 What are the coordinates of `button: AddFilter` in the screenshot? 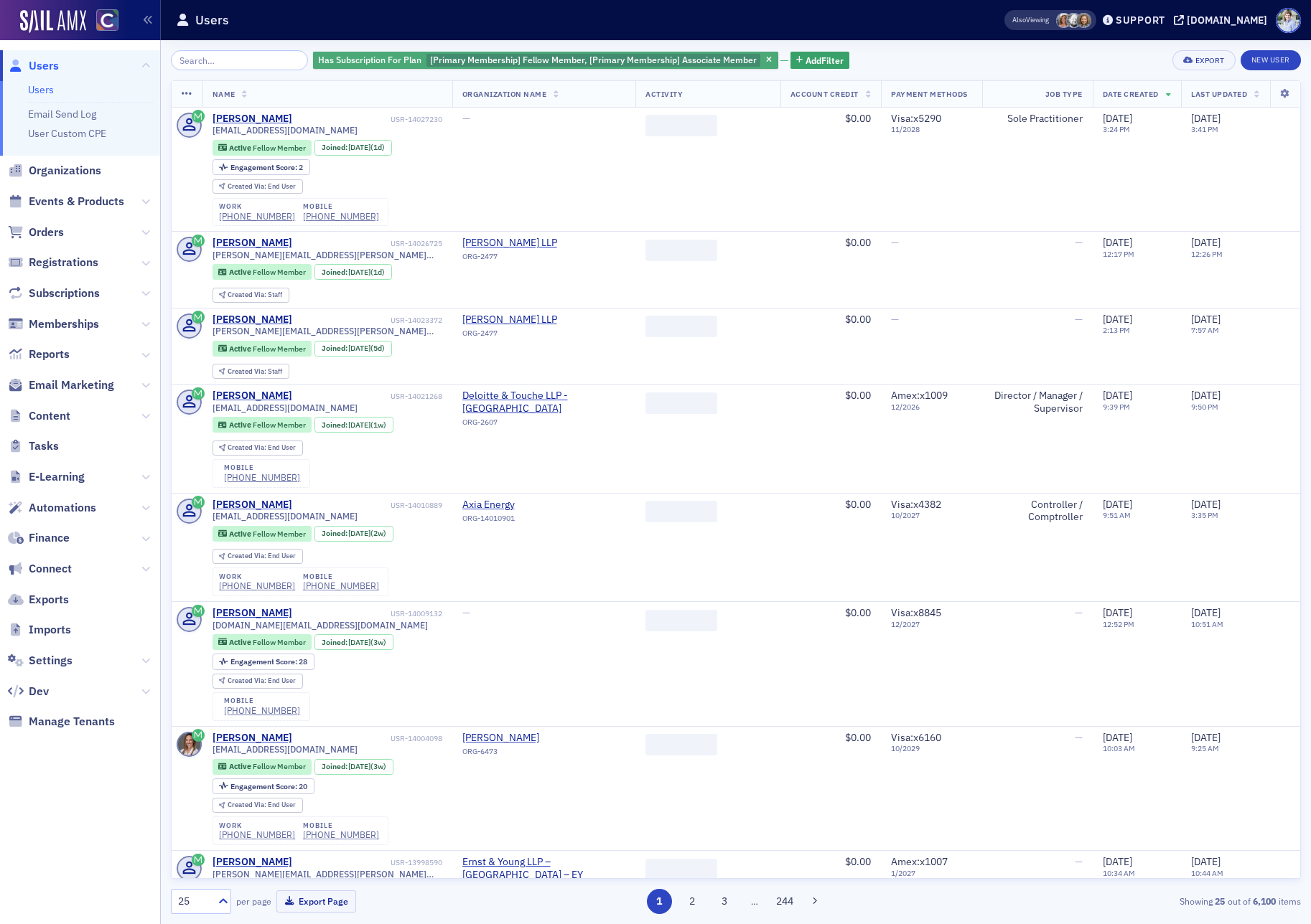 It's located at (820, 60).